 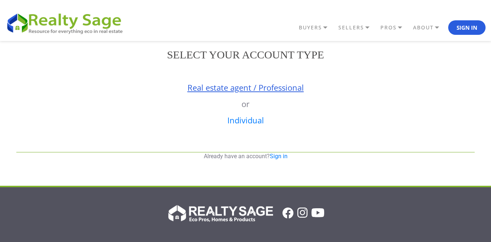 What do you see at coordinates (245, 108) in the screenshot?
I see `div: or` at bounding box center [245, 108].